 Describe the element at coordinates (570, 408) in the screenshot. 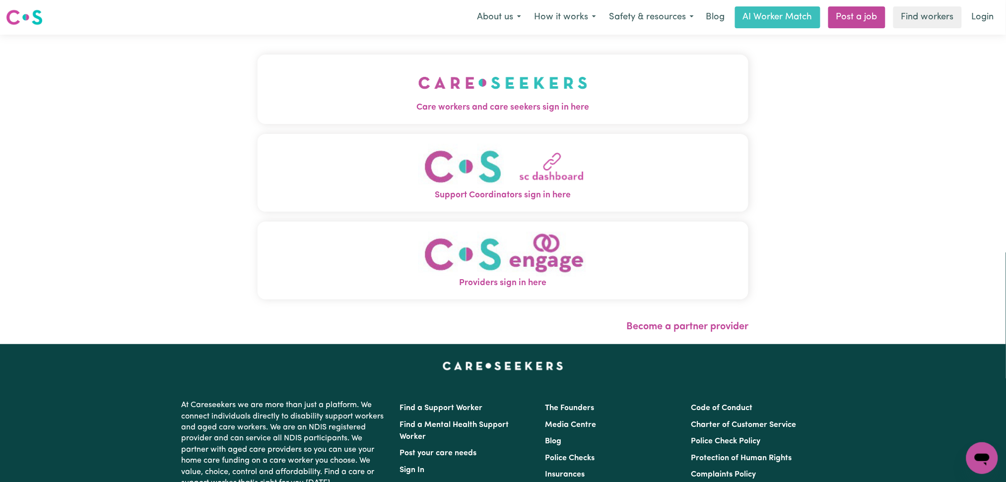

I see `a: The Founders` at that location.